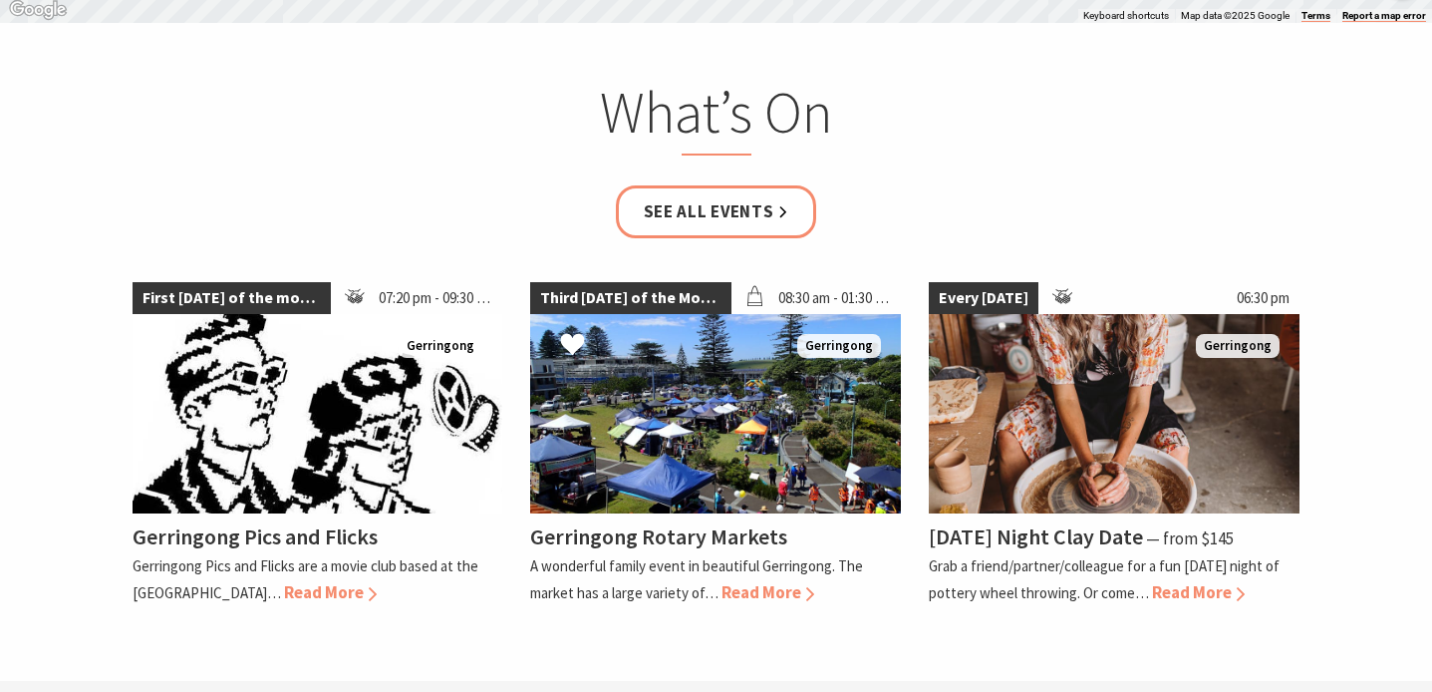  I want to click on img: Photo shows female sitting at pottery wheel with hands on a ball of clay, so click(1114, 414).